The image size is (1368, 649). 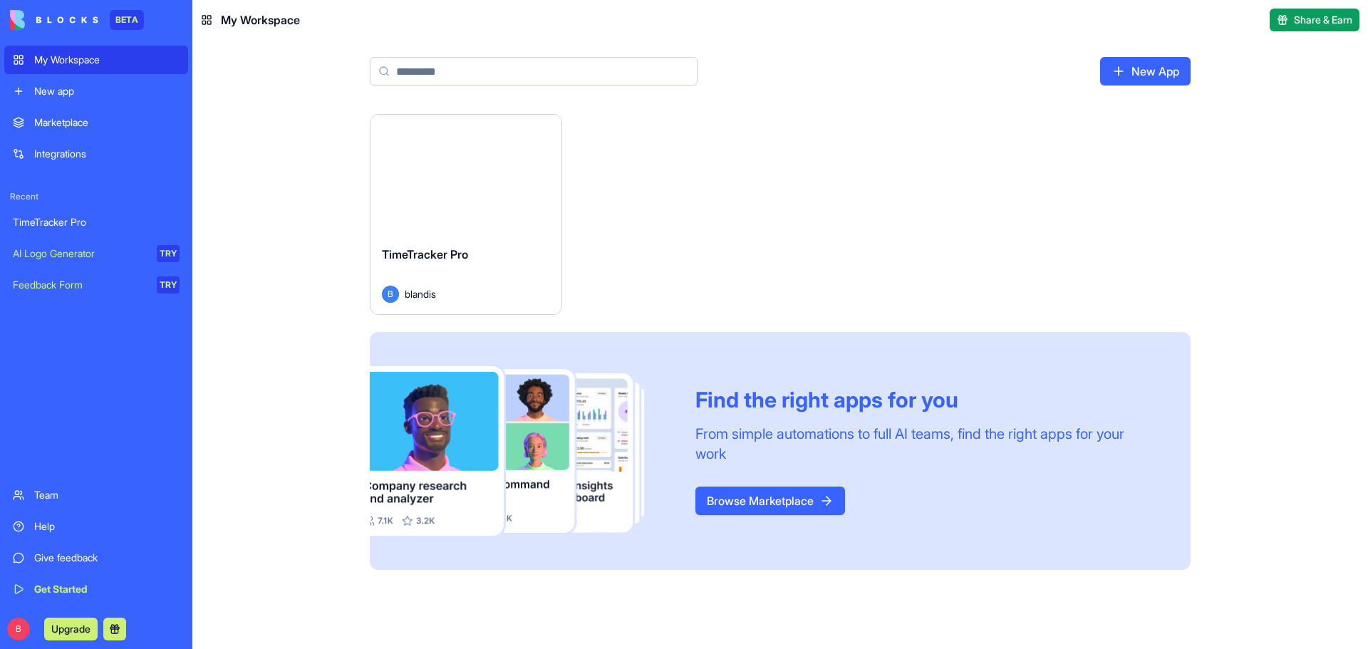 What do you see at coordinates (127, 20) in the screenshot?
I see `div: BETA` at bounding box center [127, 20].